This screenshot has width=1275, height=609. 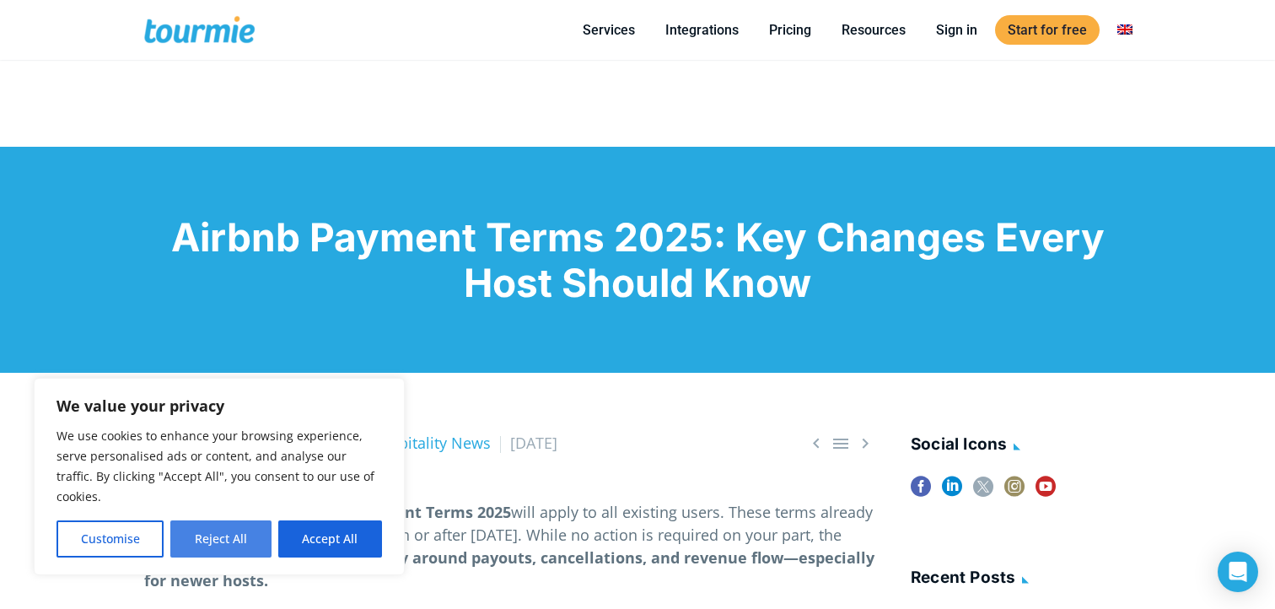 What do you see at coordinates (1020, 578) in the screenshot?
I see `h4: Recent posts` at bounding box center [1020, 578].